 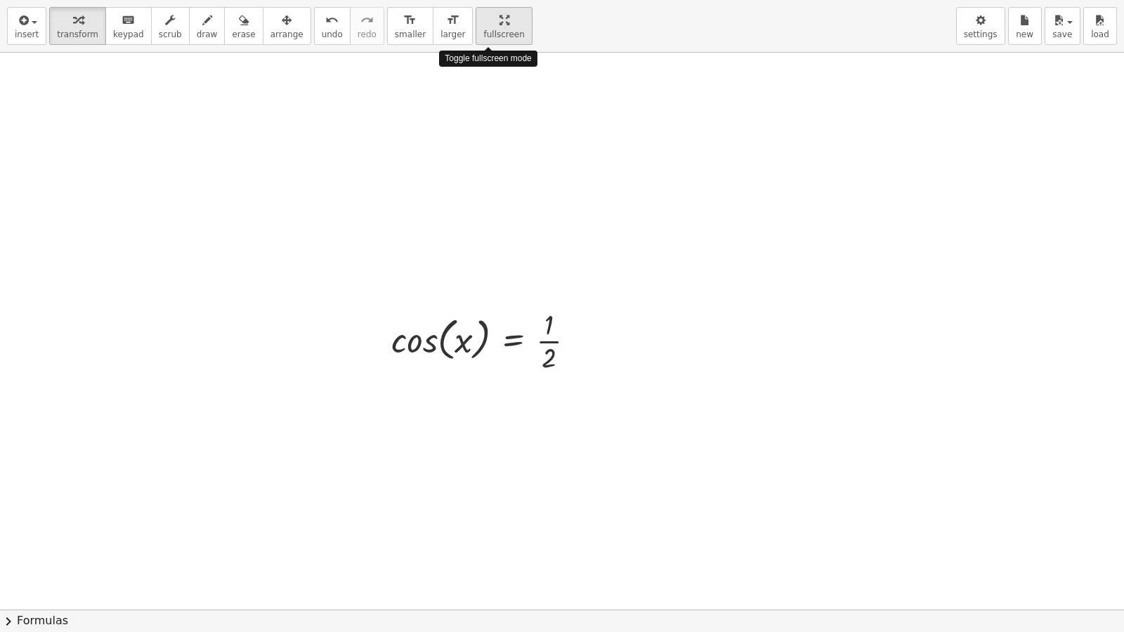 What do you see at coordinates (981, 26) in the screenshot?
I see `button: settings` at bounding box center [981, 26].